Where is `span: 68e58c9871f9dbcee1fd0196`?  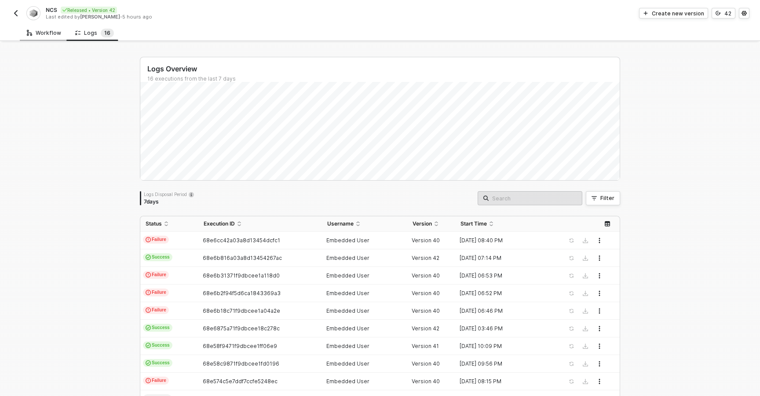 span: 68e58c9871f9dbcee1fd0196 is located at coordinates (241, 363).